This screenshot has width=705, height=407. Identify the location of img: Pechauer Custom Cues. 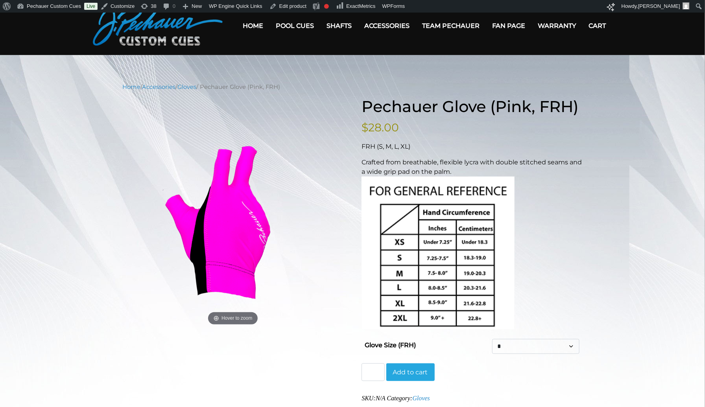
(158, 26).